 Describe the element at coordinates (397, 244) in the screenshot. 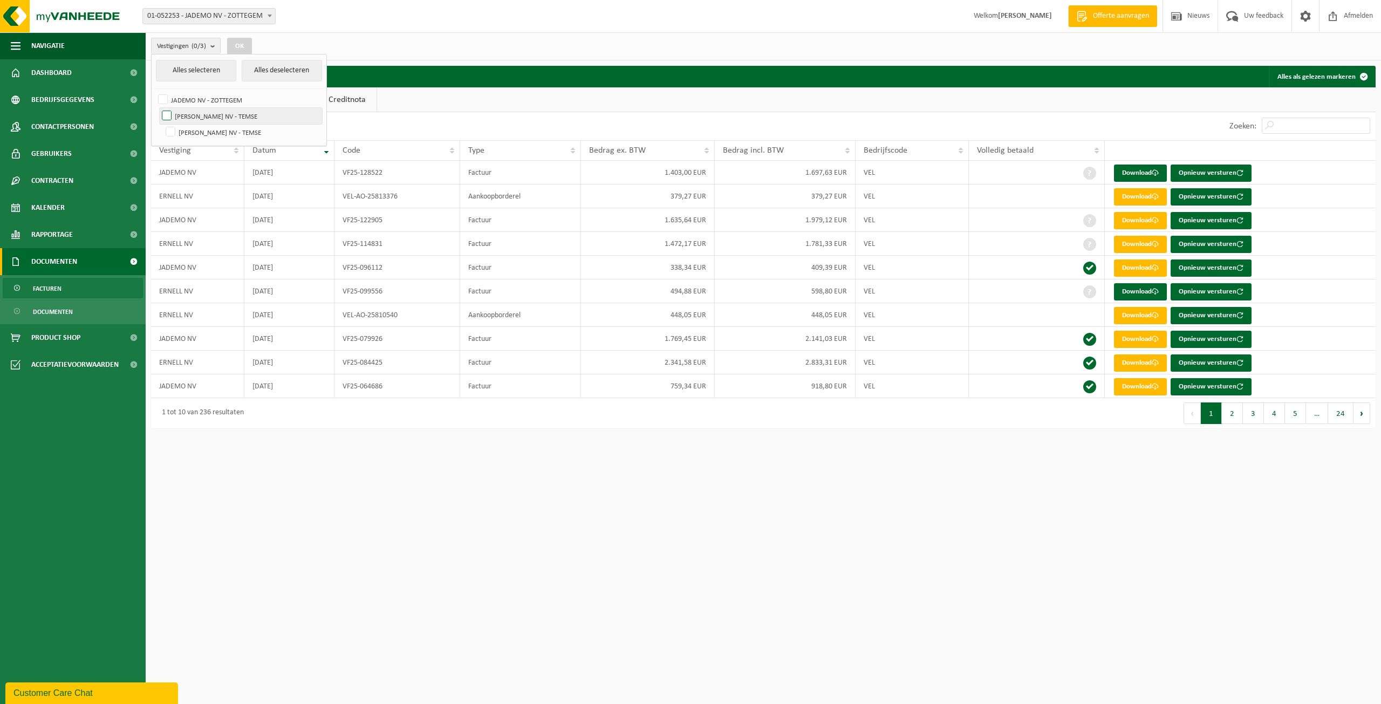

I see `td: VF25-114831` at that location.